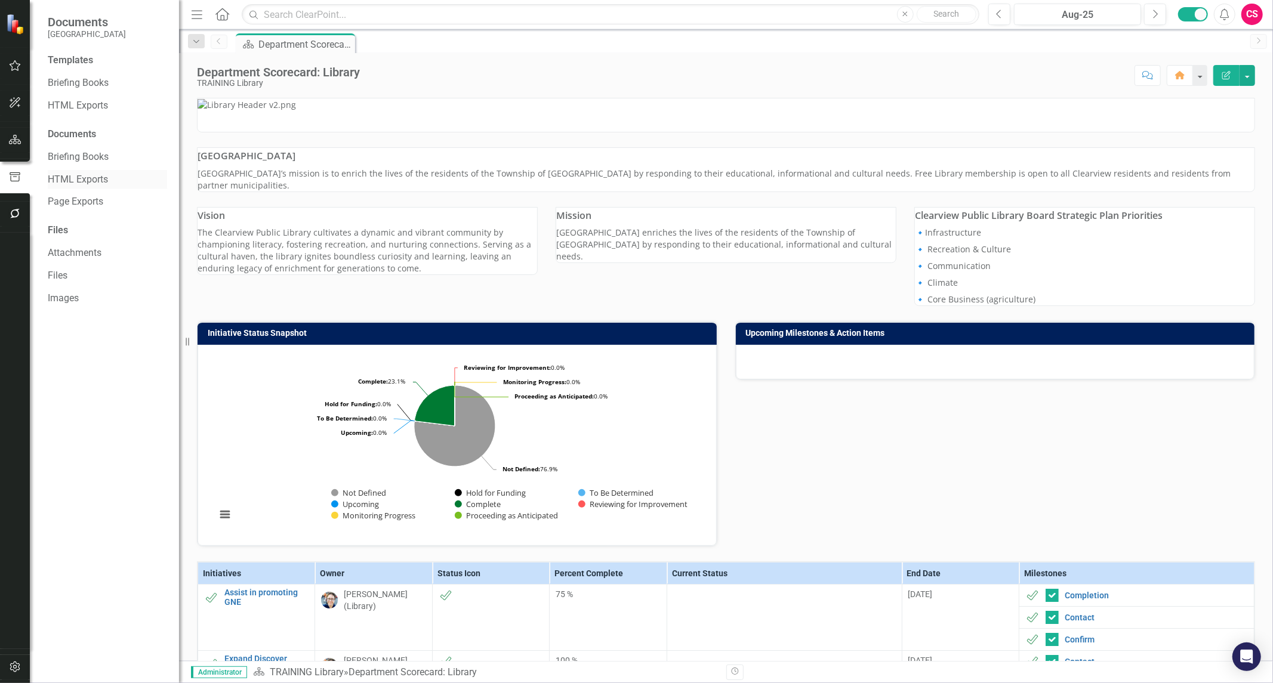  What do you see at coordinates (219, 672) in the screenshot?
I see `span: Administrator` at bounding box center [219, 672].